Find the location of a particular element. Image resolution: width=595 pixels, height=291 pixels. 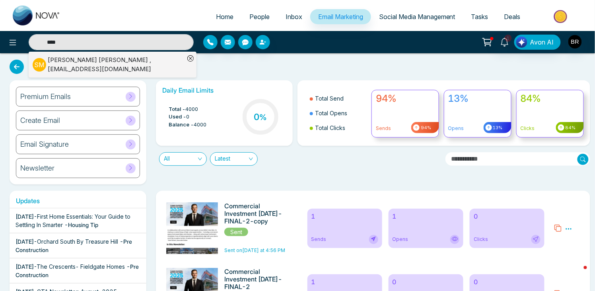

li: Total Send is located at coordinates (338, 98).